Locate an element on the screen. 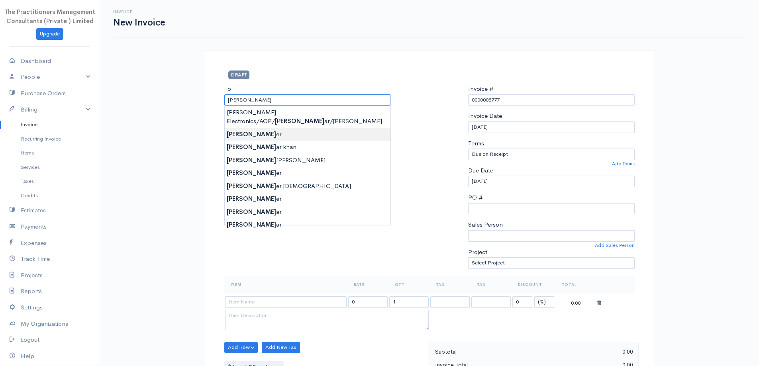 The height and width of the screenshot is (366, 759). th: Total is located at coordinates (576, 284).